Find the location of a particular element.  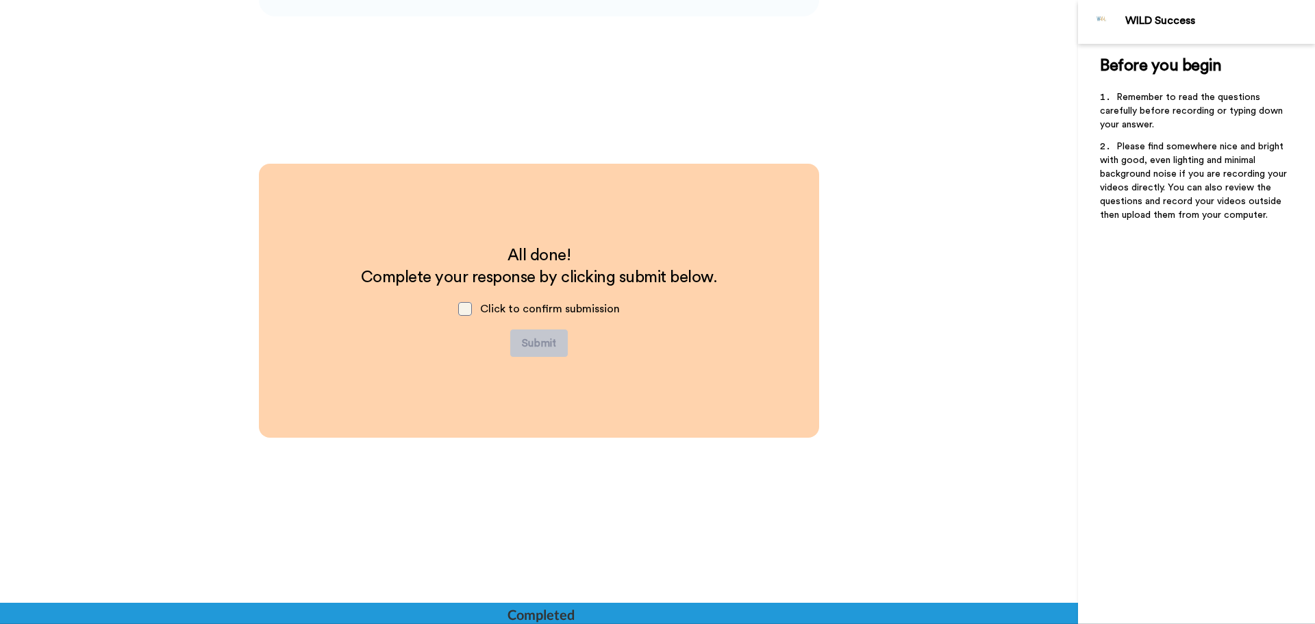

img: Profile Image is located at coordinates (1102, 22).